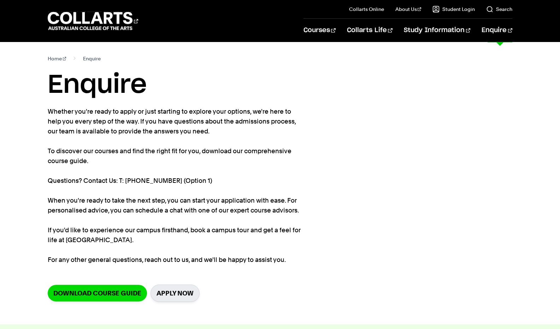 The image size is (560, 329). Describe the element at coordinates (499, 9) in the screenshot. I see `a: Search` at that location.